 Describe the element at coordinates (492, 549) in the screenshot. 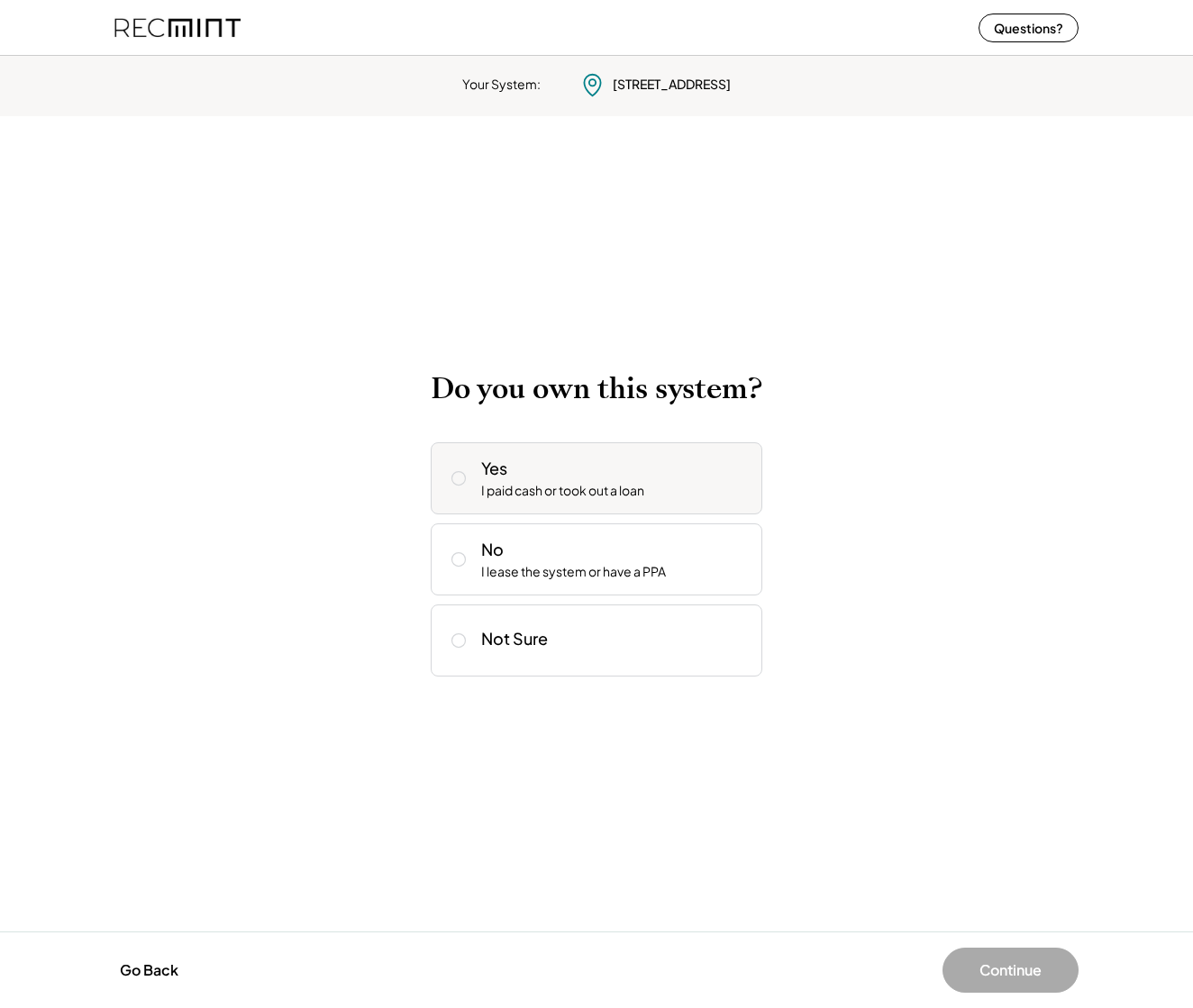

I see `div: No` at that location.